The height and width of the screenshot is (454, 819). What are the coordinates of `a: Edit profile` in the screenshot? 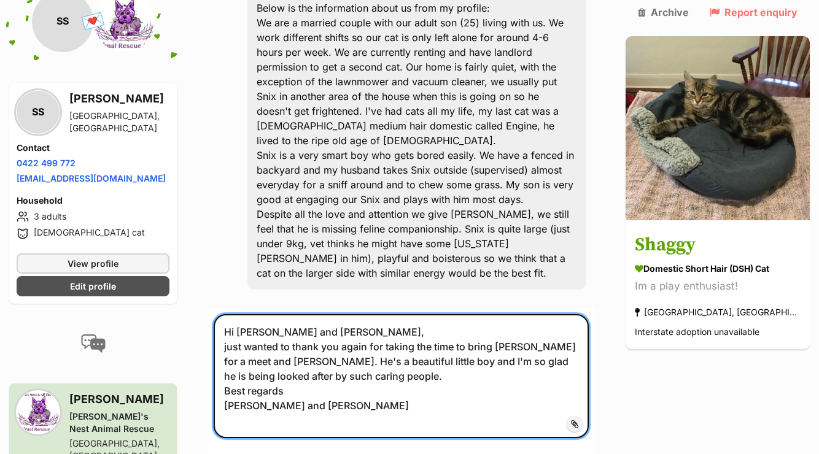 It's located at (93, 286).